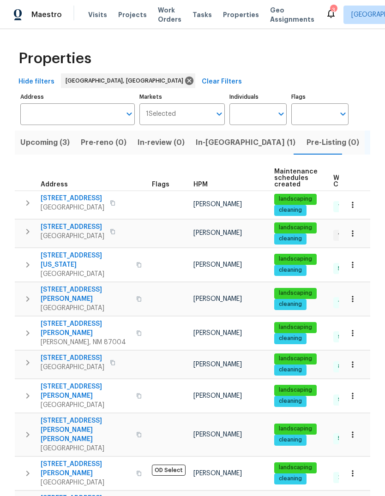  I want to click on span: 1 WIP, so click(344, 235).